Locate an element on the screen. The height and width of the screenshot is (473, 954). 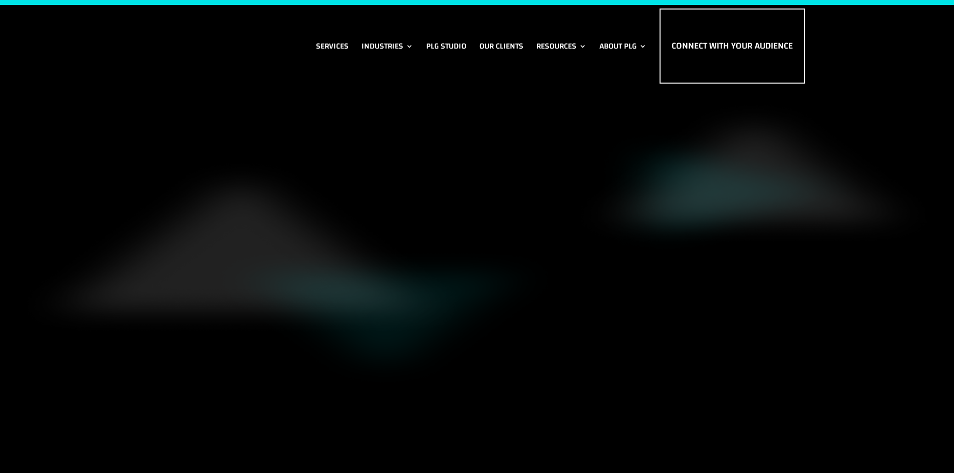
a: Services is located at coordinates (332, 46).